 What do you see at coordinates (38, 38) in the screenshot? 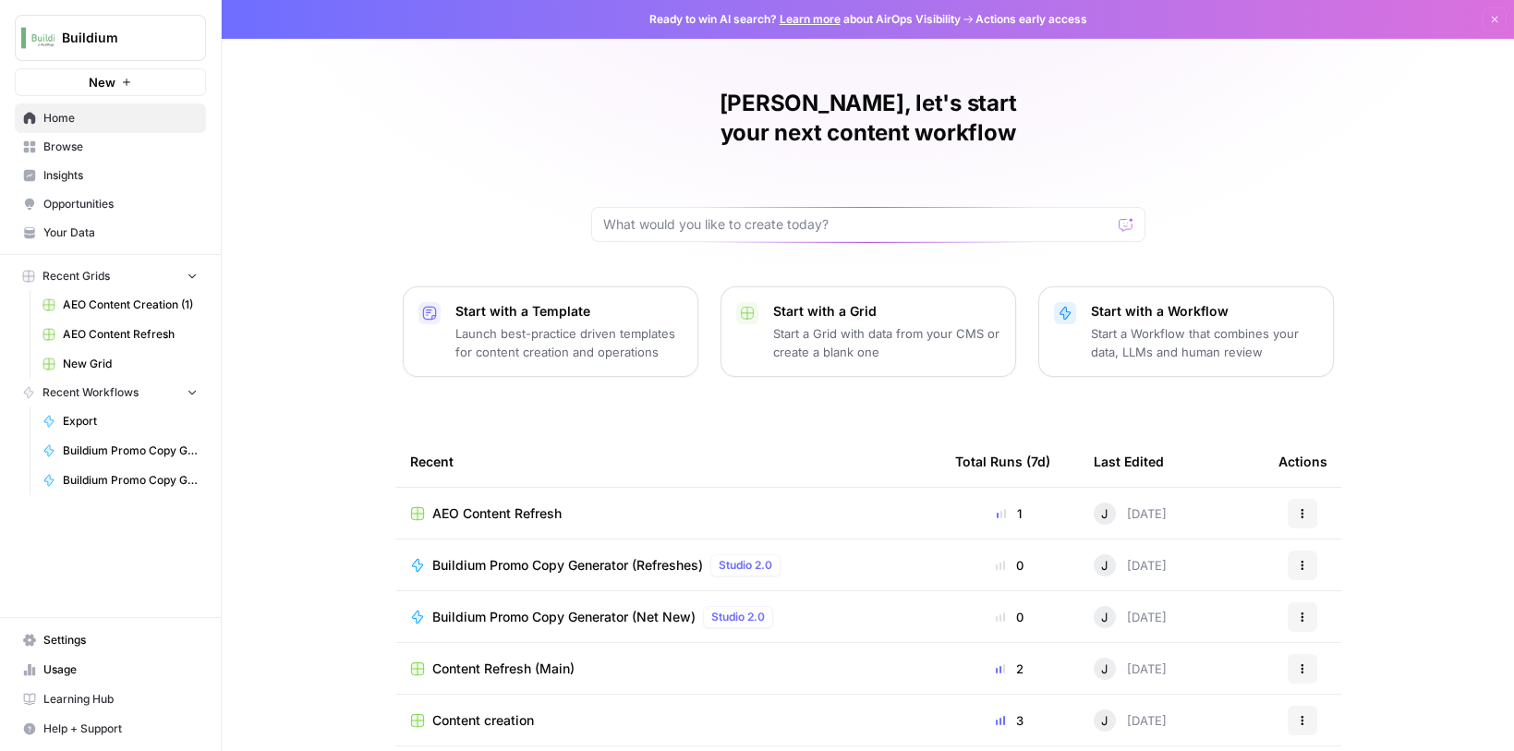
I see `img: Buildium Logo` at bounding box center [38, 38].